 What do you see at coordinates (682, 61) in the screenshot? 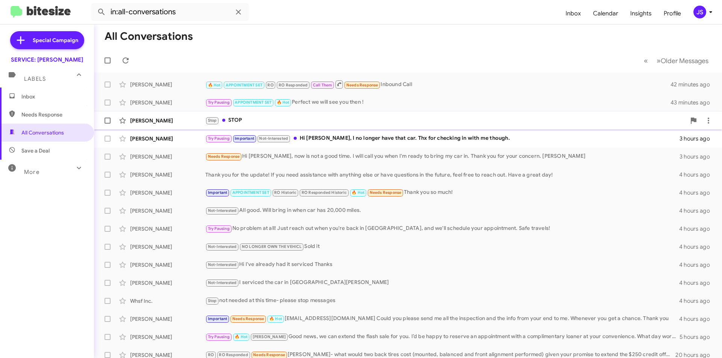
I see `button: Next` at bounding box center [682, 61].